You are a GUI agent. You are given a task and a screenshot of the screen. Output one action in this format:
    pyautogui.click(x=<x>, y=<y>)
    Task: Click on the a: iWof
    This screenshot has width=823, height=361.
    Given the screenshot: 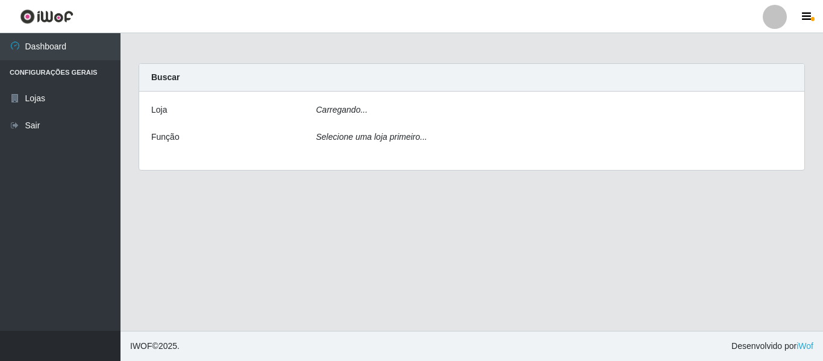 What is the action you would take?
    pyautogui.click(x=805, y=346)
    